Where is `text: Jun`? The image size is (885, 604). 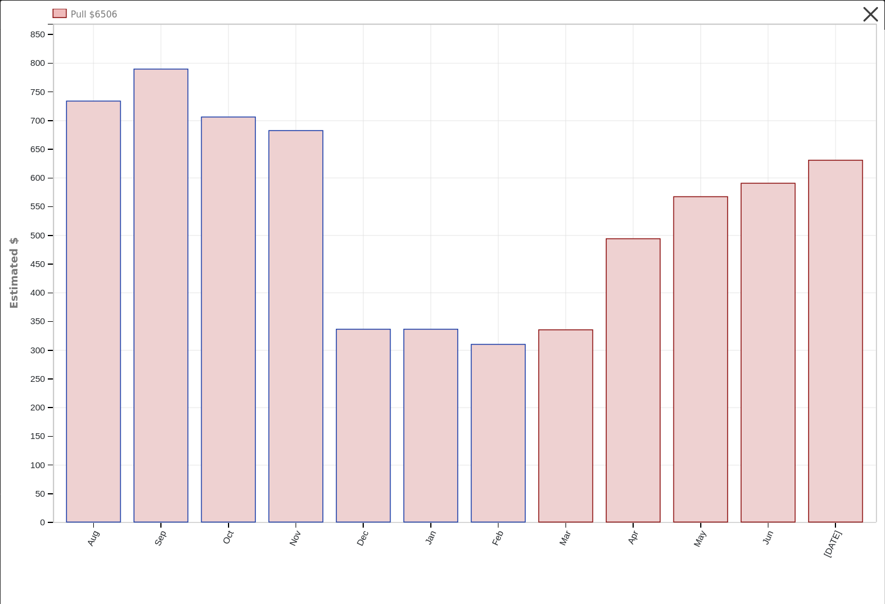 text: Jun is located at coordinates (768, 537).